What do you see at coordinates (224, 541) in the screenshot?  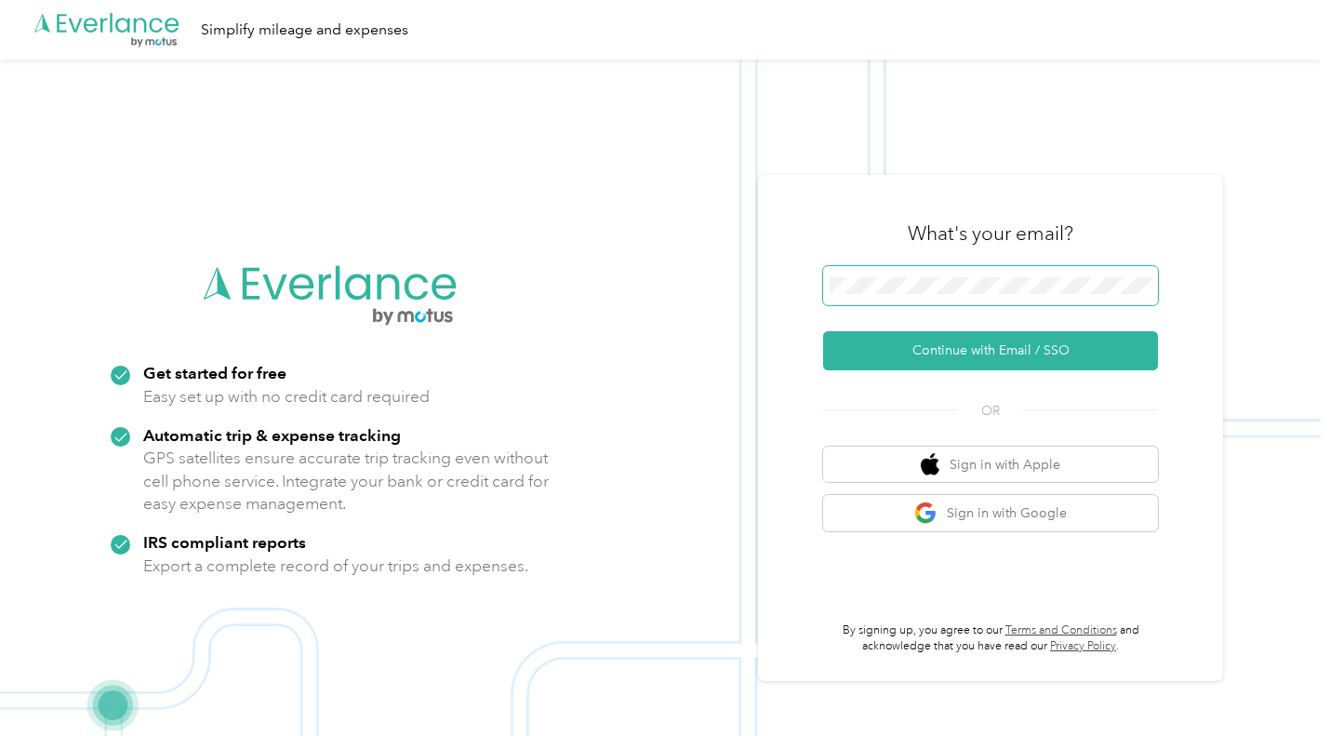 I see `strong: IRS compliant reports` at bounding box center [224, 541].